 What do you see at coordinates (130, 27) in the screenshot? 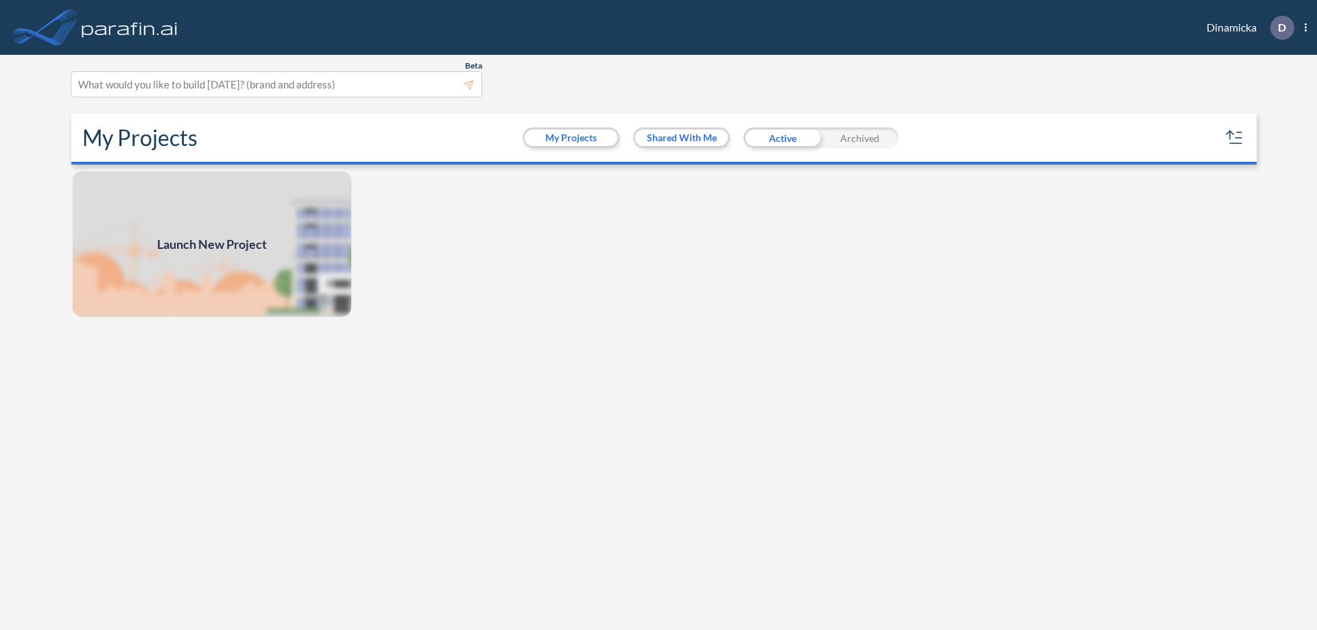
I see `img: logo` at bounding box center [130, 27].